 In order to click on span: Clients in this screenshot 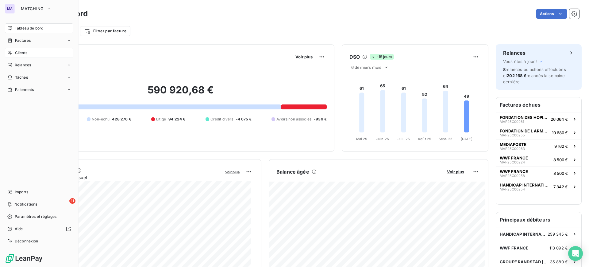, I will do `click(21, 53)`.